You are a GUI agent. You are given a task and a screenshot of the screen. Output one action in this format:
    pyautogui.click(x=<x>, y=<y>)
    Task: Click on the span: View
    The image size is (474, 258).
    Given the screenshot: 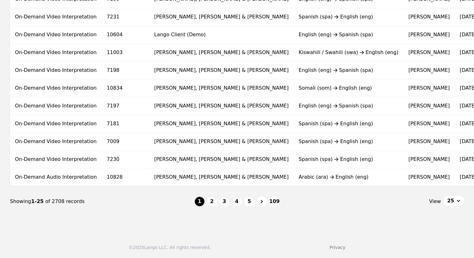 What is the action you would take?
    pyautogui.click(x=435, y=201)
    